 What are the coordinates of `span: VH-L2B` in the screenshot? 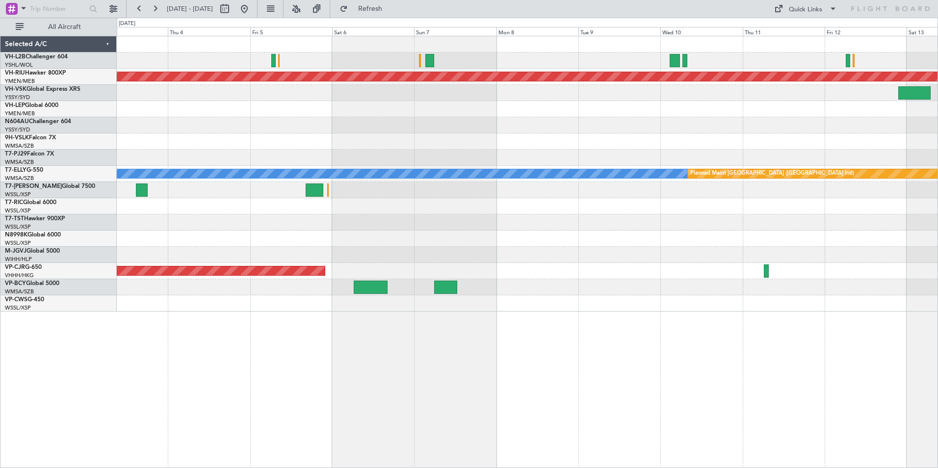 It's located at (15, 57).